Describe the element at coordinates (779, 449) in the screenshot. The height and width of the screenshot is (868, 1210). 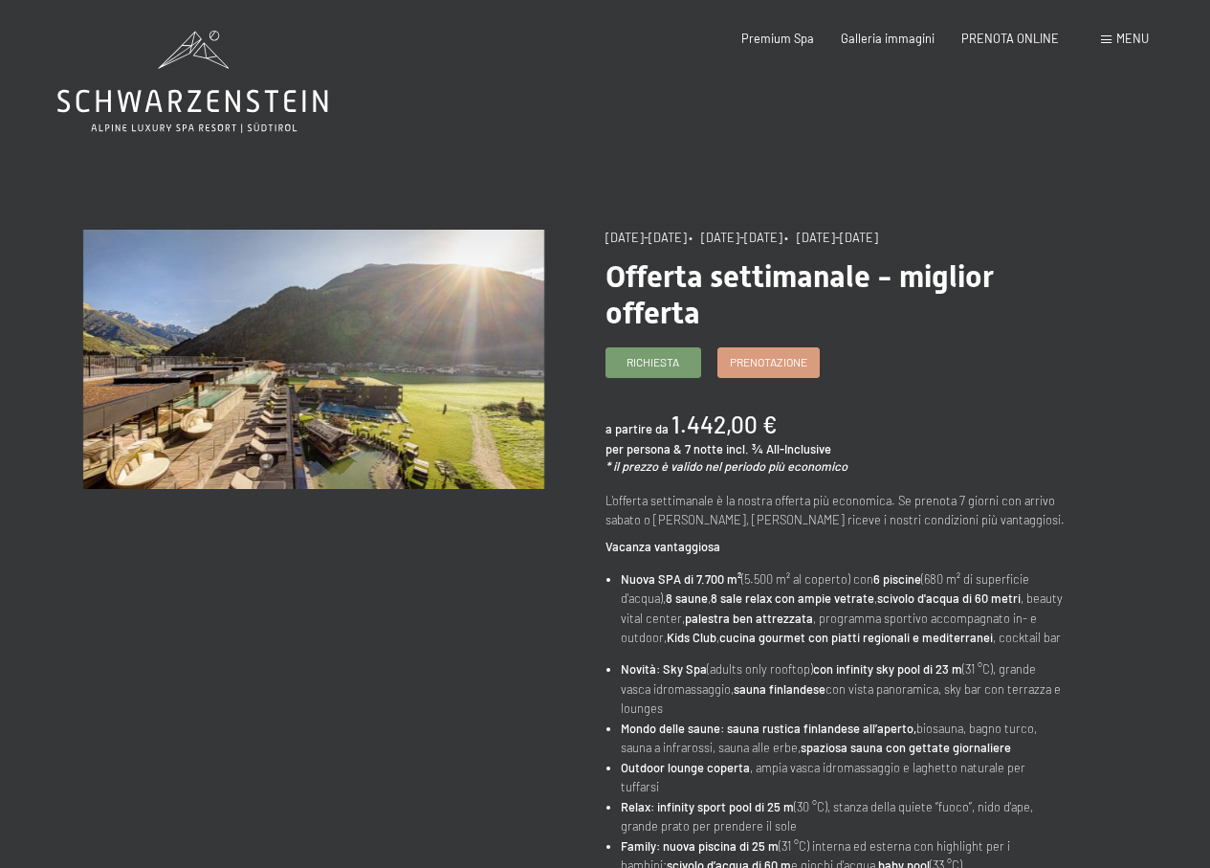
I see `span: incl. ¾ All-Inclusive` at that location.